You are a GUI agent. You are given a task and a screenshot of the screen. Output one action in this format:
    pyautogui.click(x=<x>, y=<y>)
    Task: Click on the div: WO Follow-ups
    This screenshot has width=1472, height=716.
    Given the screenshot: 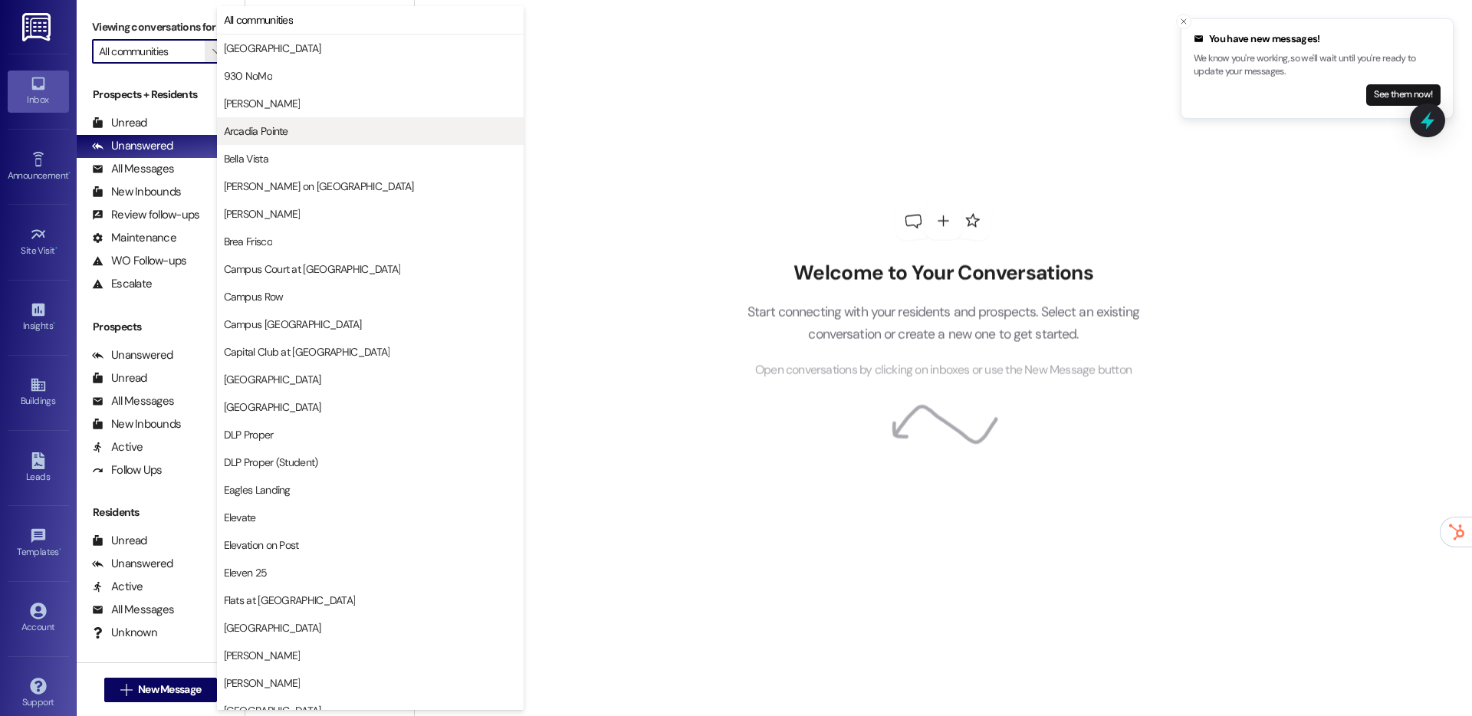 What is the action you would take?
    pyautogui.click(x=139, y=261)
    